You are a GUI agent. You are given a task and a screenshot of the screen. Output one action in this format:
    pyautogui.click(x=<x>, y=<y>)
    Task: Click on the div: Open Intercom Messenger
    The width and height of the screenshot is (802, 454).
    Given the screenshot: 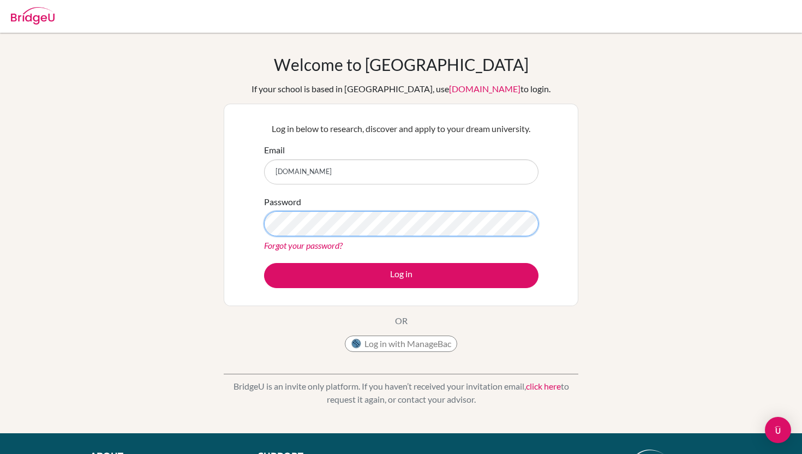 What is the action you would take?
    pyautogui.click(x=778, y=430)
    